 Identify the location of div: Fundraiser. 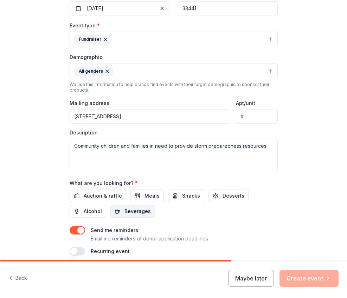
(93, 39).